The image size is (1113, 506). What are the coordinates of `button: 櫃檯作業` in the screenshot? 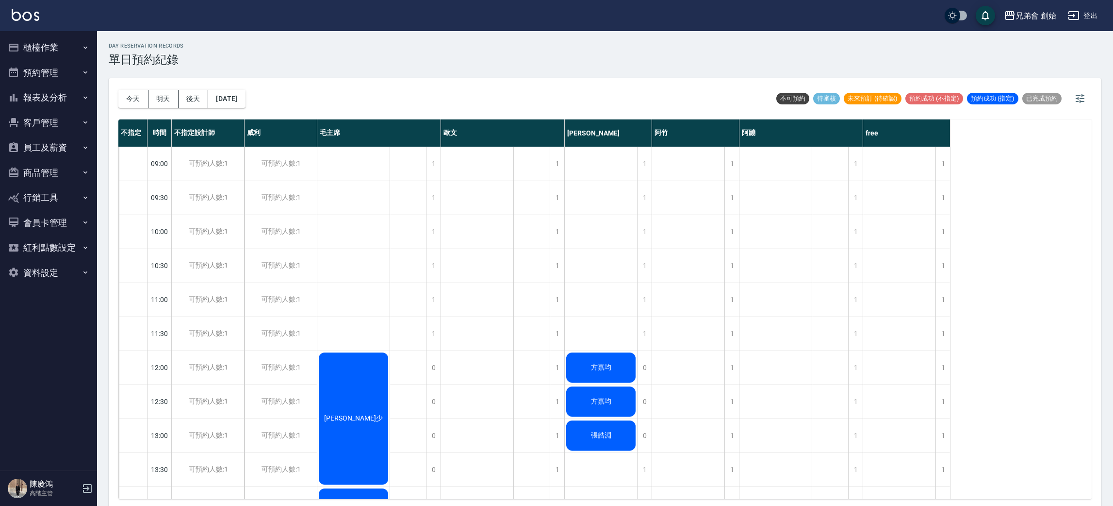 It's located at (49, 48).